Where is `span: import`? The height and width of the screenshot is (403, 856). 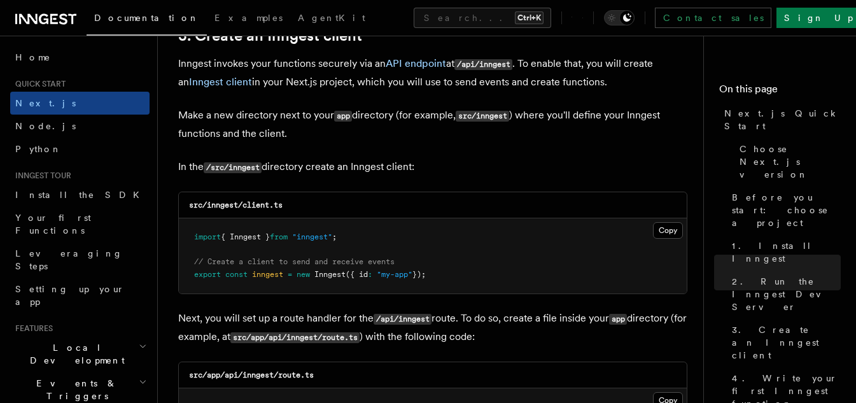 span: import is located at coordinates (208, 237).